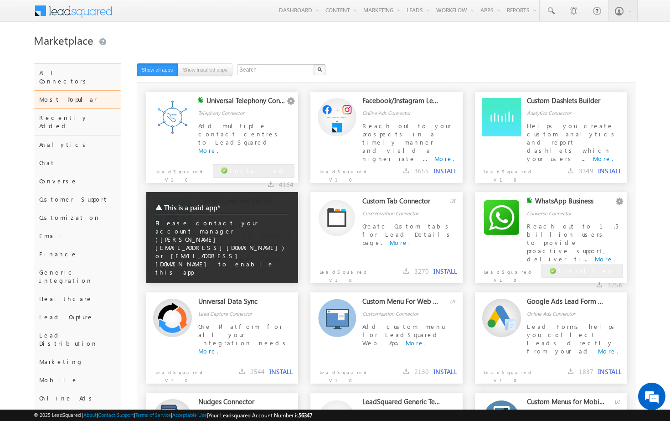  What do you see at coordinates (77, 317) in the screenshot?
I see `div: Lead Capture` at bounding box center [77, 317].